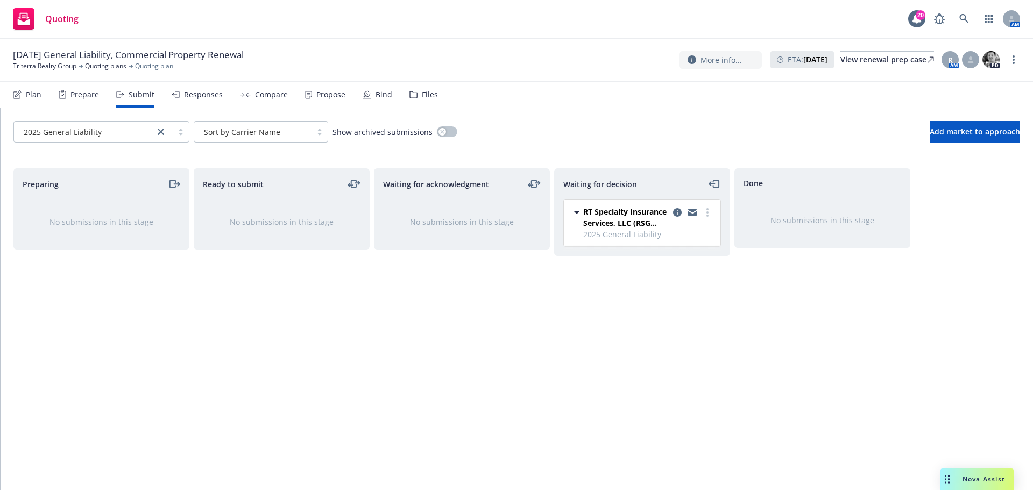  Describe the element at coordinates (161, 132) in the screenshot. I see `a: close` at that location.